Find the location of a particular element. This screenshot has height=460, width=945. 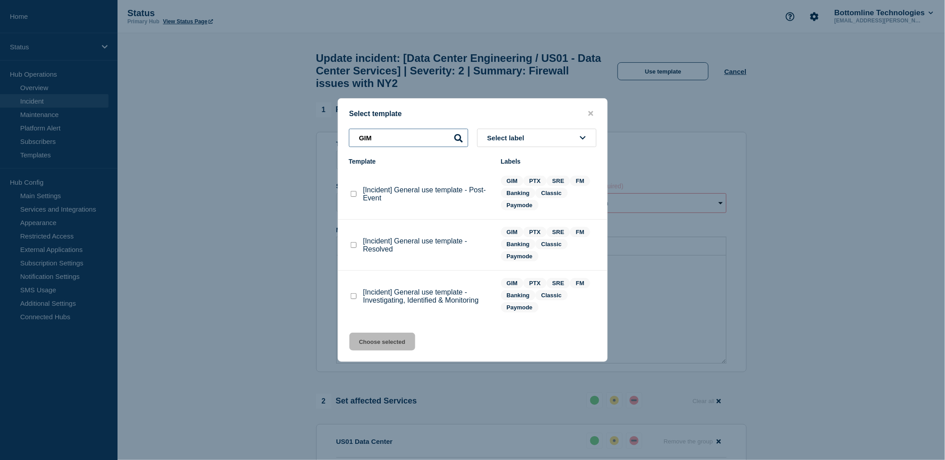

span: Select label is located at coordinates (508, 138).